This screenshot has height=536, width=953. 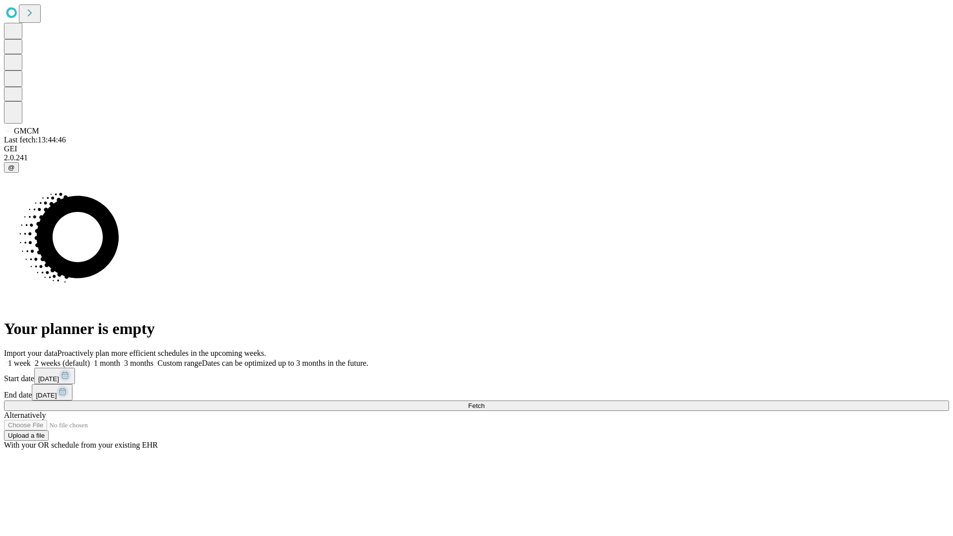 What do you see at coordinates (476, 376) in the screenshot?
I see `div: Start date` at bounding box center [476, 376].